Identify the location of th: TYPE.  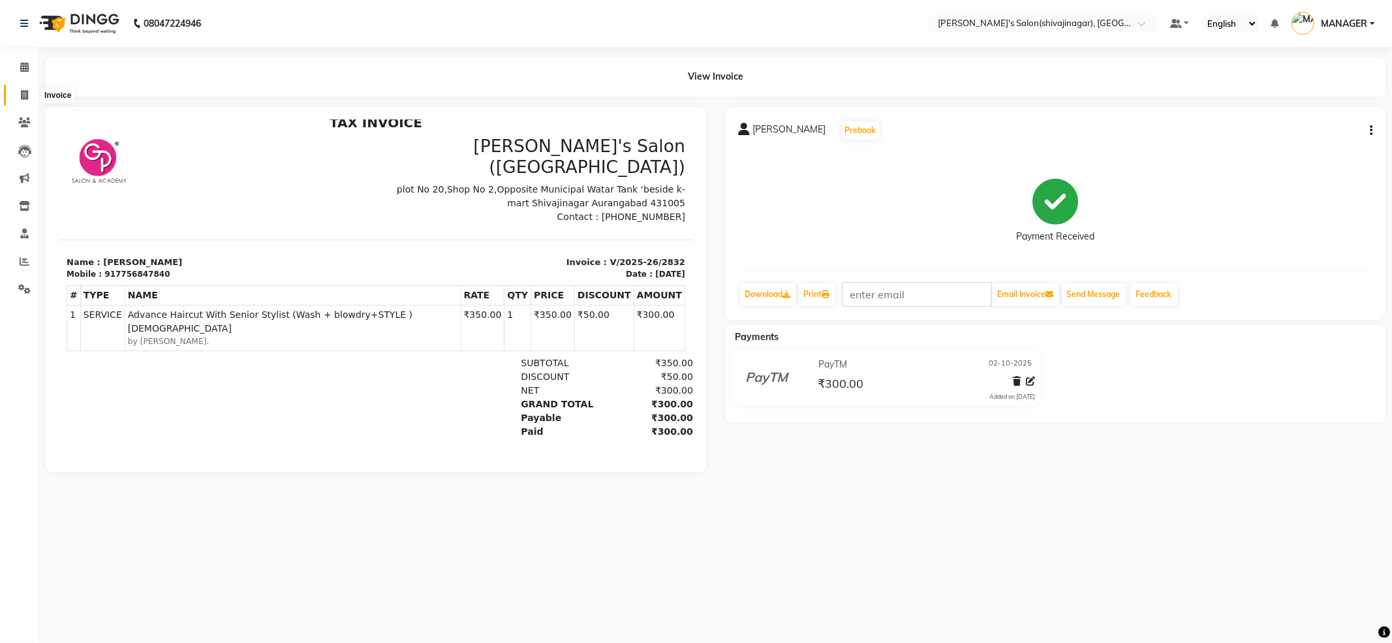
(44, 176).